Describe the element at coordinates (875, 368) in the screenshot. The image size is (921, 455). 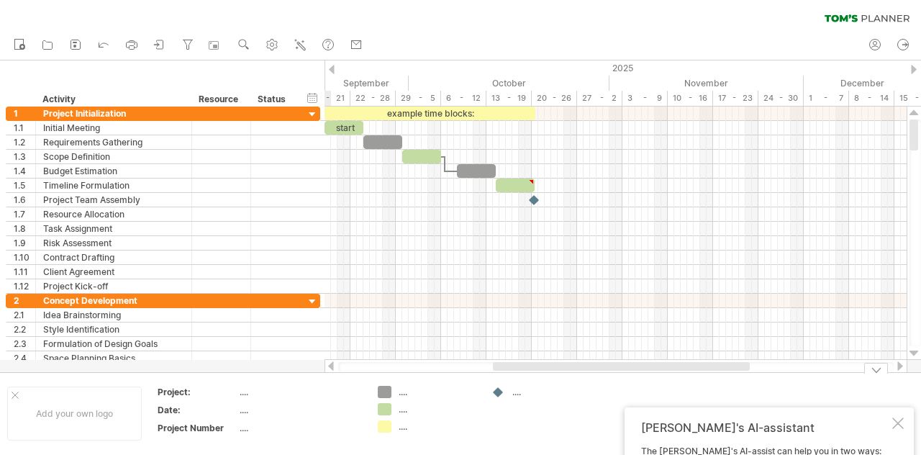
I see `div: hide legend` at that location.